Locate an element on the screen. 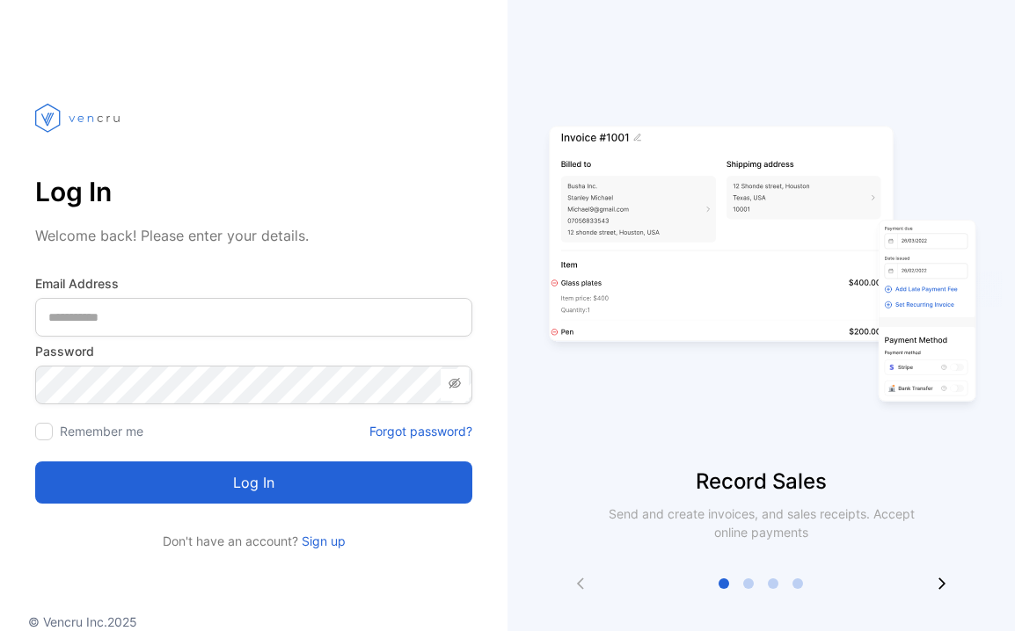  p: Send and create invoices, and sales receipts. Accept online payments is located at coordinates (762, 523).